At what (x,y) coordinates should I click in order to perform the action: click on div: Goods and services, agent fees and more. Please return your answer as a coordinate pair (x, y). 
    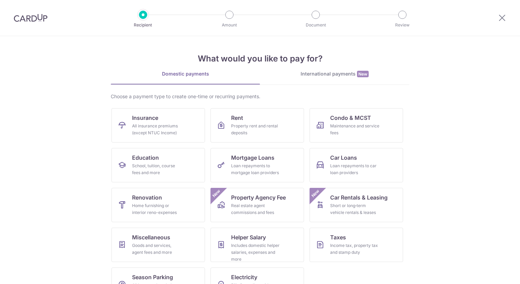
    Looking at the image, I should click on (157, 249).